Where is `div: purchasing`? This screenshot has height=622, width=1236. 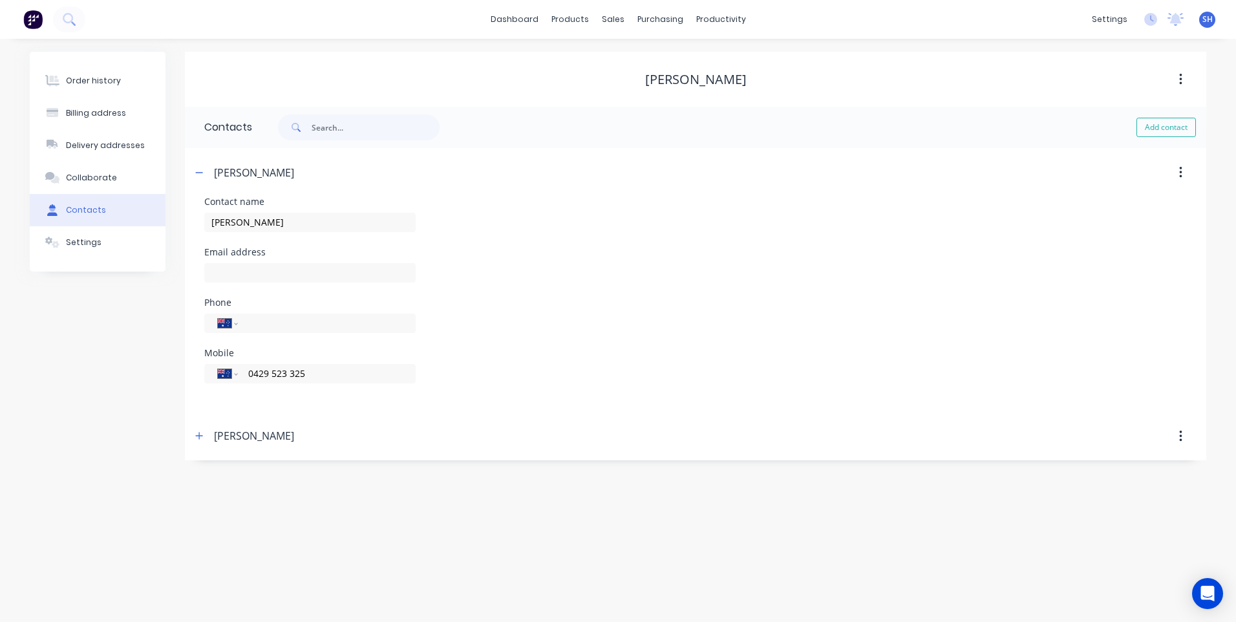 div: purchasing is located at coordinates (660, 19).